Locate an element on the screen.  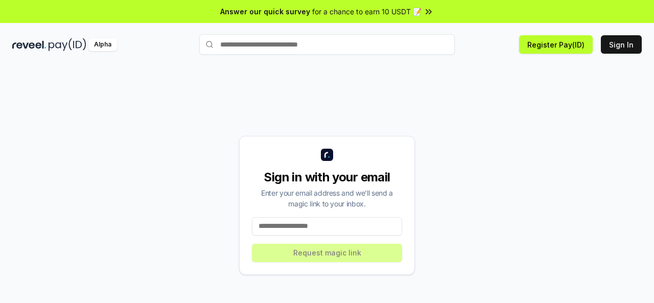
div: Enter your email address and we’ll send a magic link to your inbox. is located at coordinates (327, 198).